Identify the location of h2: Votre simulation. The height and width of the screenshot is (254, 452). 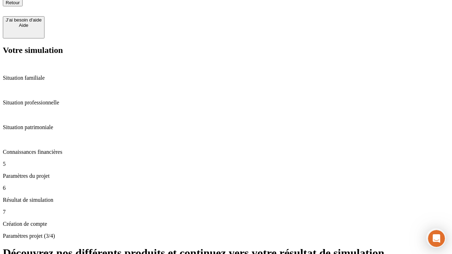
(226, 50).